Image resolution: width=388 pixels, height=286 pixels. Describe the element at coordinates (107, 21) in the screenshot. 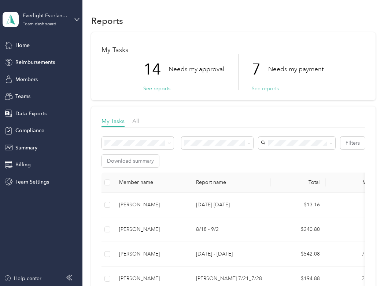

I see `h1: Reports` at that location.